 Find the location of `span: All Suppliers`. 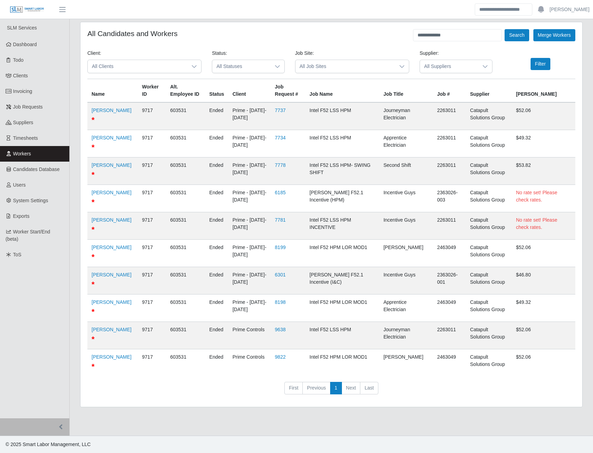

span: All Suppliers is located at coordinates (449, 66).